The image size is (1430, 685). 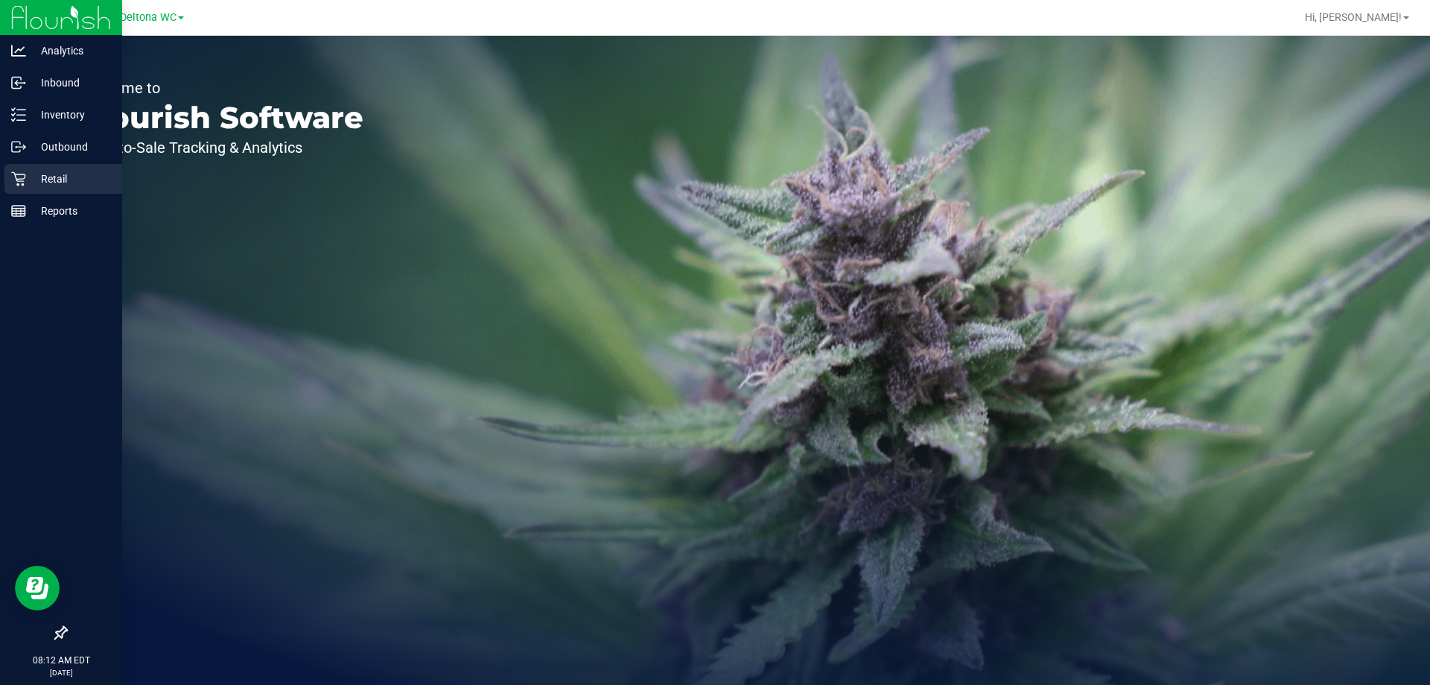 I want to click on p: Seed-to-Sale Tracking & Analytics, so click(x=222, y=147).